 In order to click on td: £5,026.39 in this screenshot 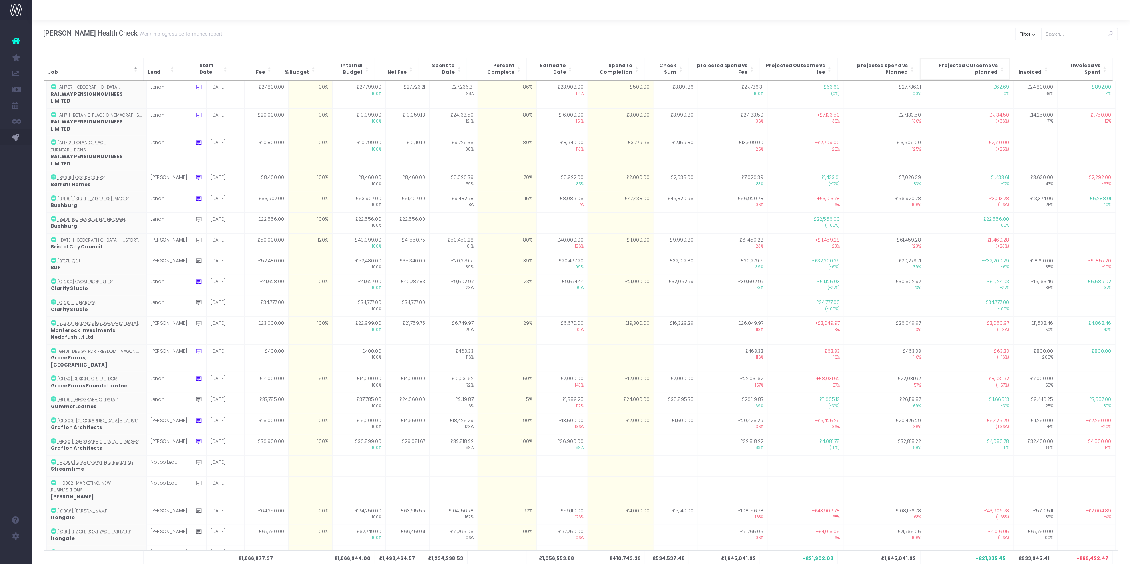, I will do `click(453, 181)`.